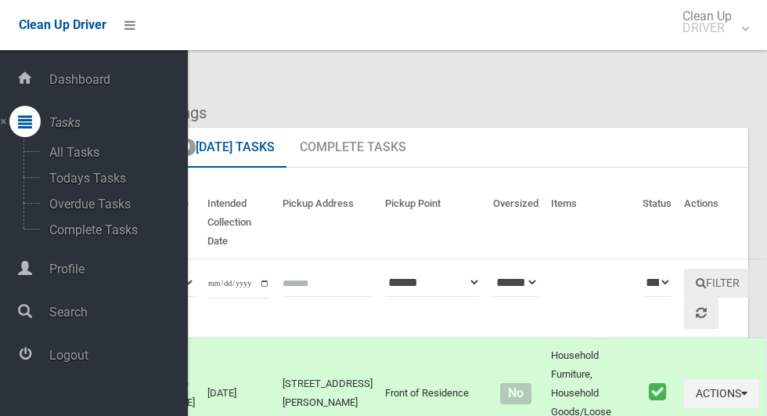 The image size is (767, 416). I want to click on span: Clean Up Driver, so click(63, 24).